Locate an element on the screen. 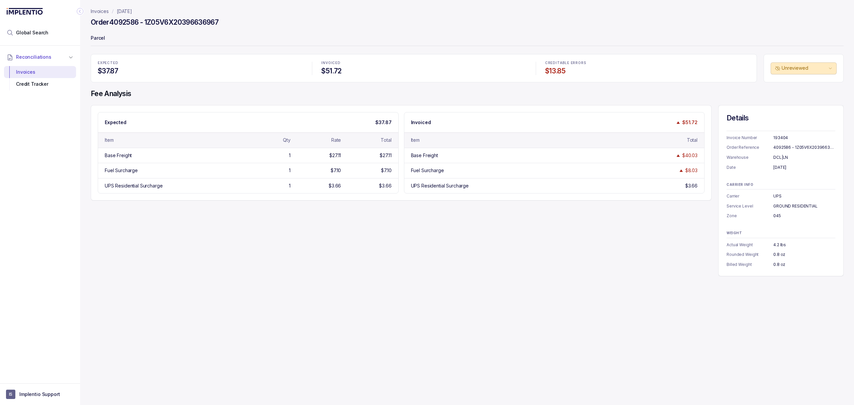 Image resolution: width=854 pixels, height=405 pixels. div: 193404 is located at coordinates (804, 138).